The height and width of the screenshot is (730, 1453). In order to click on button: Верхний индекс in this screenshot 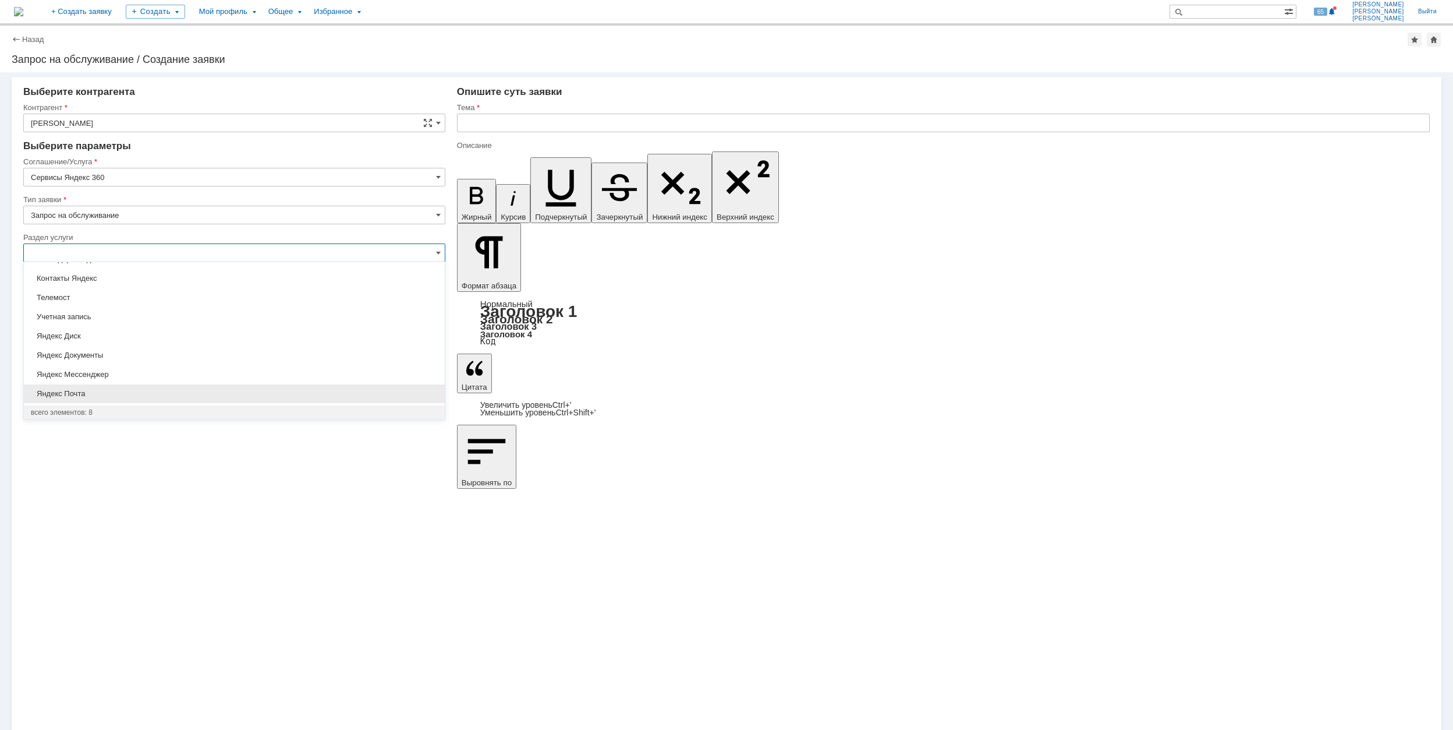, I will do `click(745, 187)`.